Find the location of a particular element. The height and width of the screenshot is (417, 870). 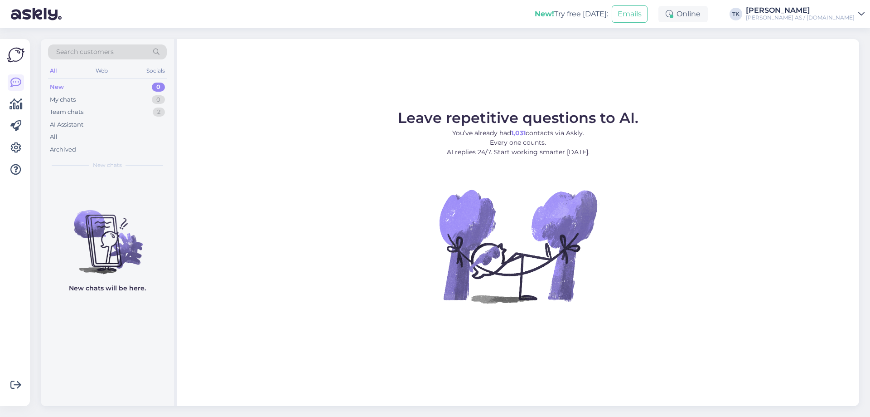

div: Team chats is located at coordinates (67, 112).